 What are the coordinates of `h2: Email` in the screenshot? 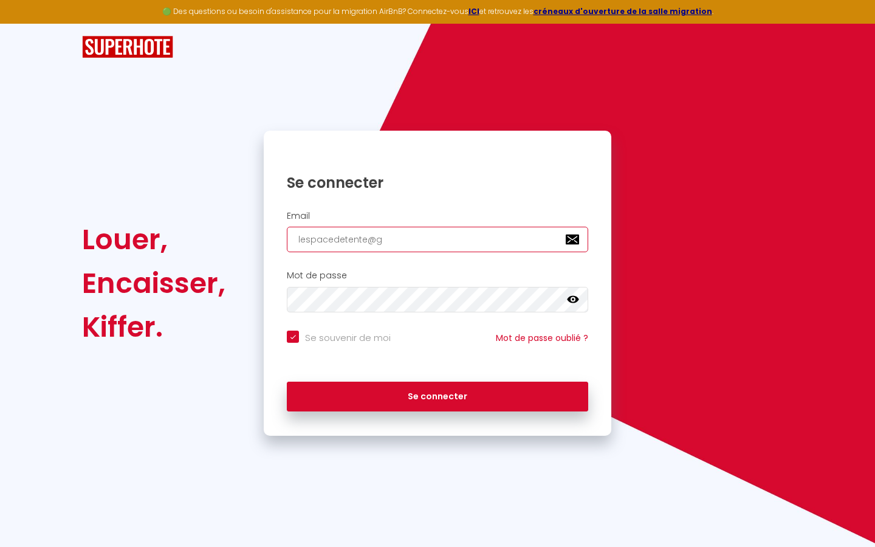 It's located at (438, 216).